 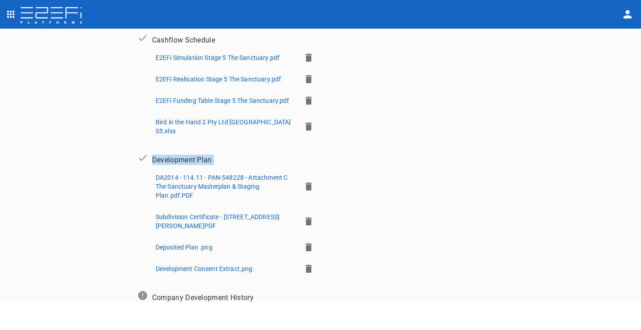 What do you see at coordinates (222, 101) in the screenshot?
I see `button: E2EFi Funding Table Stage 5 The Sanctuary.pdf` at bounding box center [222, 101].